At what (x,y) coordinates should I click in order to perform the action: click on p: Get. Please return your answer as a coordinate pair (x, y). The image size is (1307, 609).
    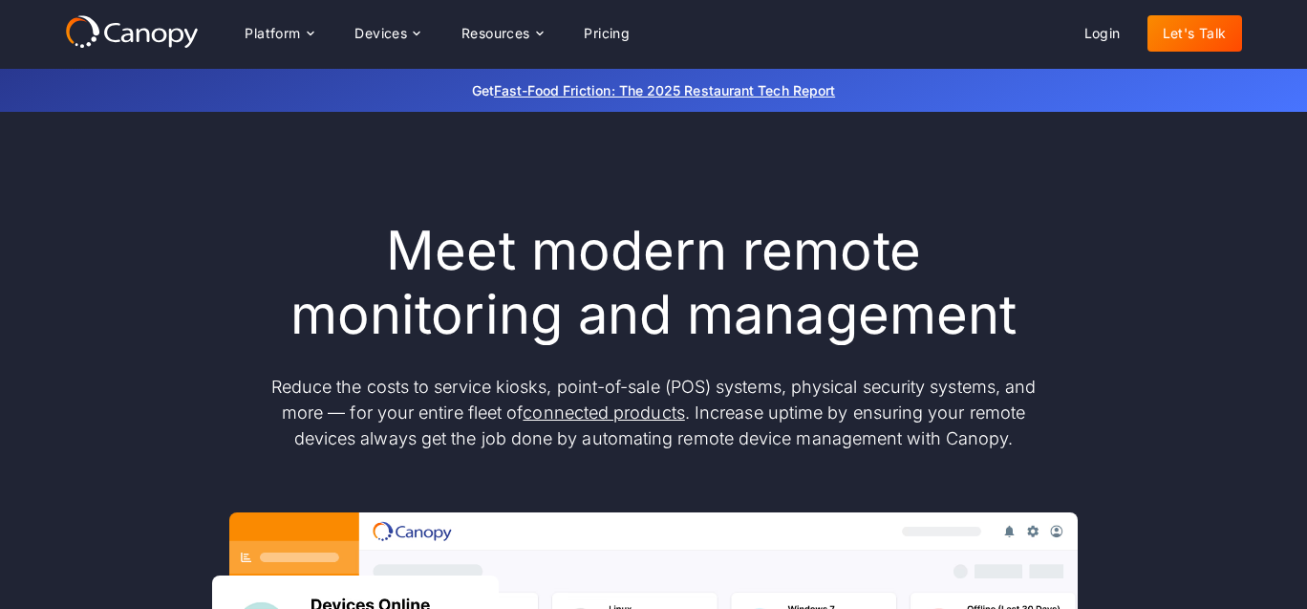
    Looking at the image, I should click on (653, 90).